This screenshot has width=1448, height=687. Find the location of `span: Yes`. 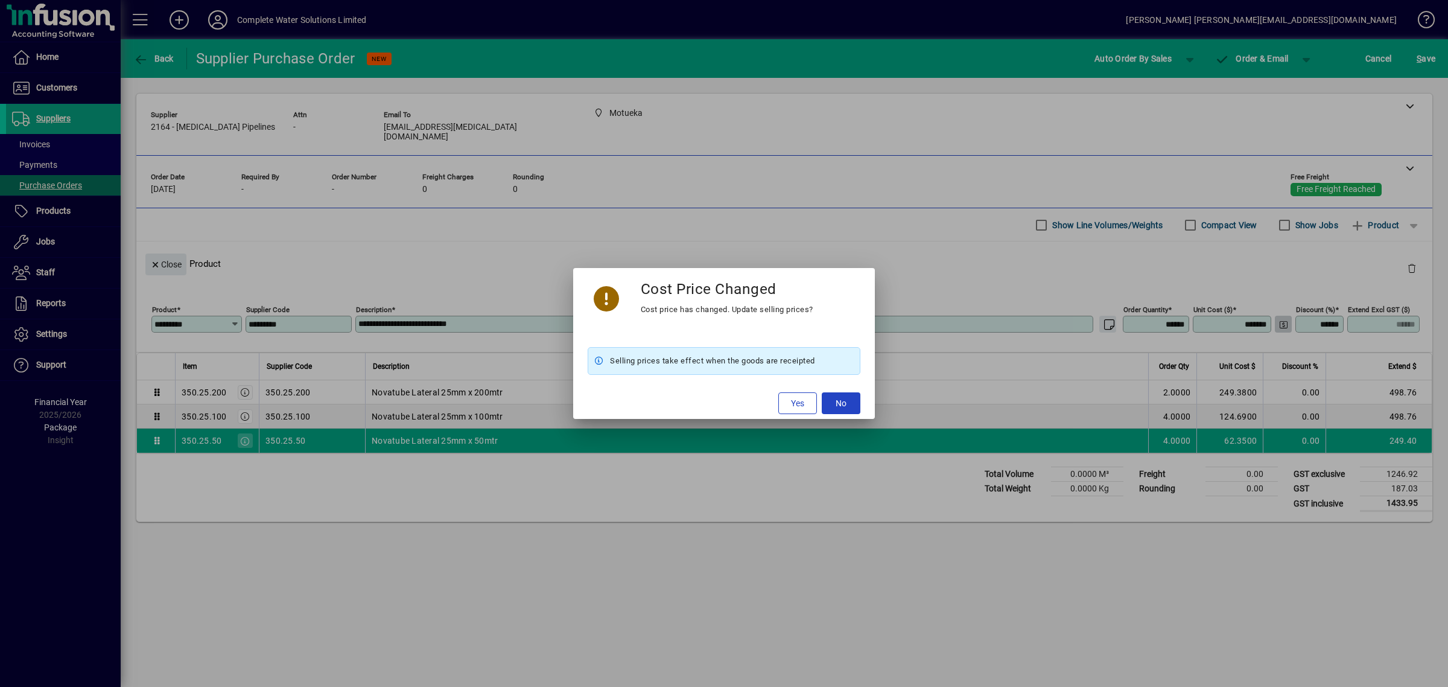

span: Yes is located at coordinates (798, 403).